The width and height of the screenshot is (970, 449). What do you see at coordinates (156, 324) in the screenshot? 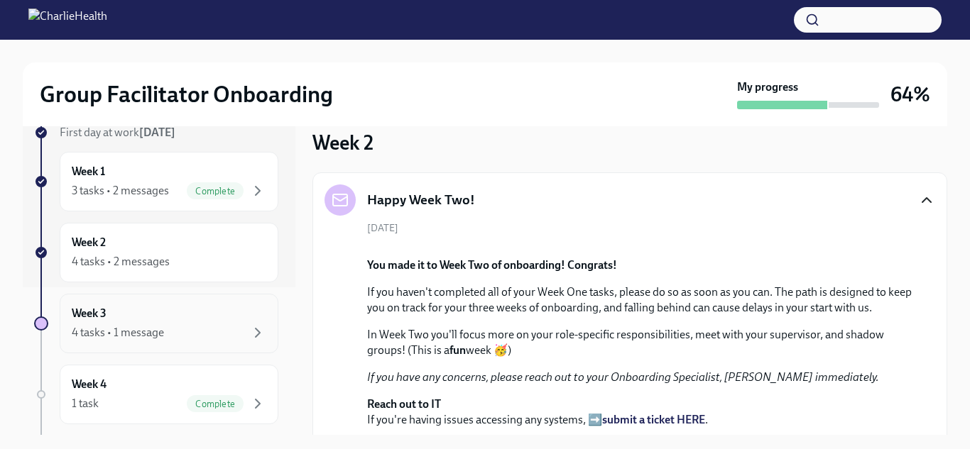
I see `a: Week 34 tasks • 1 message` at bounding box center [156, 324].